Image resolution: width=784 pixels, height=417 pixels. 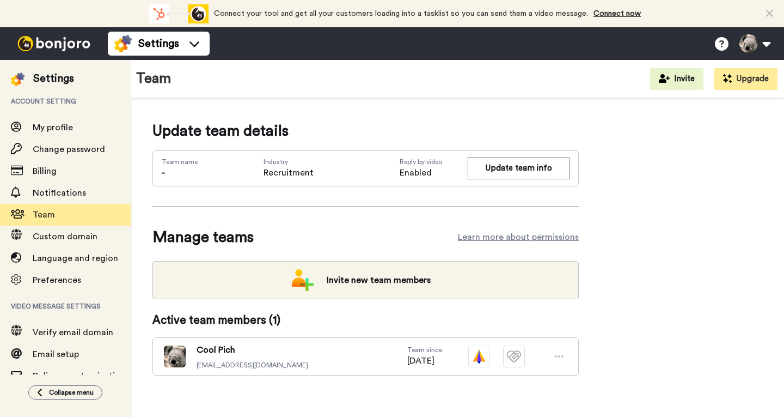 What do you see at coordinates (677, 79) in the screenshot?
I see `button: Invite` at bounding box center [677, 79].